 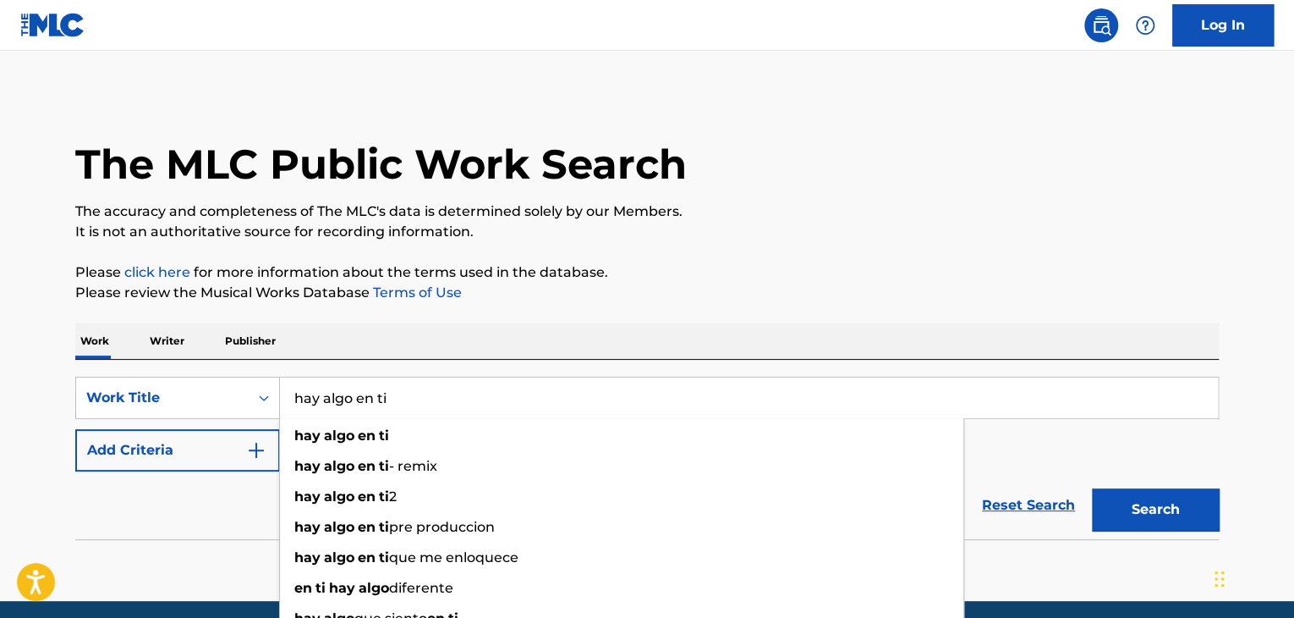 I want to click on img: search, so click(x=1101, y=25).